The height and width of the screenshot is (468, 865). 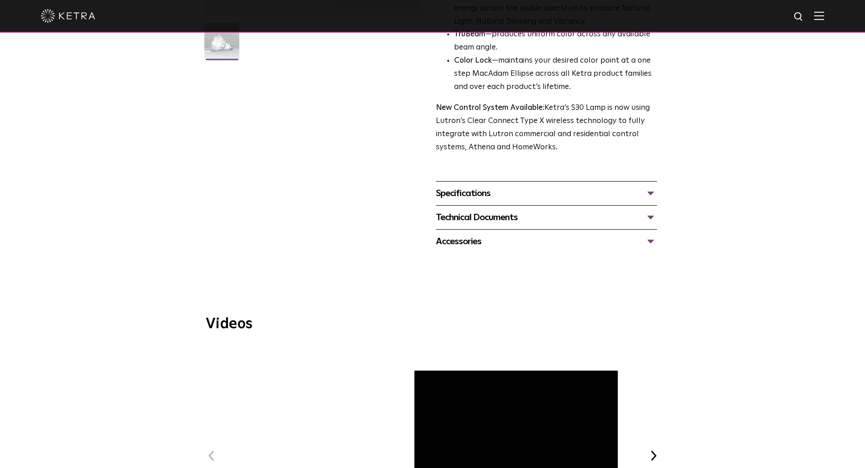 What do you see at coordinates (819, 15) in the screenshot?
I see `img: Hamburger%20Nav.svg` at bounding box center [819, 15].